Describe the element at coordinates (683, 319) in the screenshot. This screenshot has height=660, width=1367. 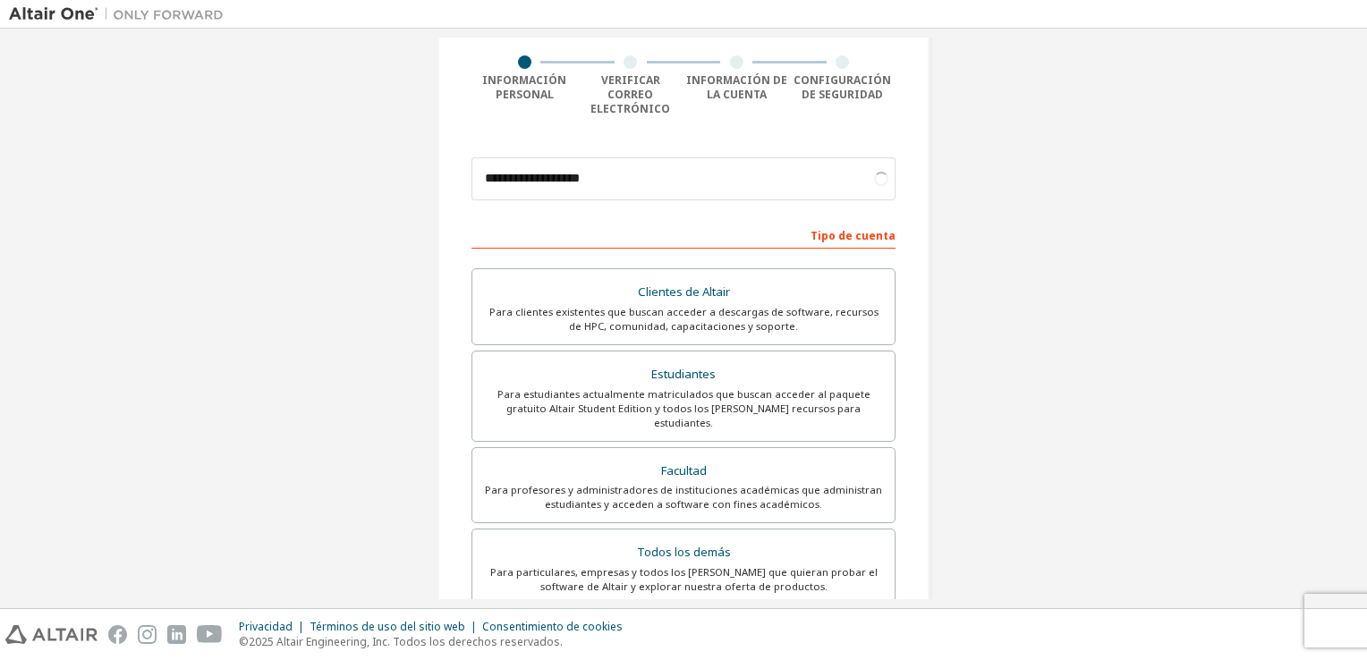
I see `div: Para clientes existentes que buscan acceder a descargas de software, recursos de HPC, comunidad, ...` at that location.